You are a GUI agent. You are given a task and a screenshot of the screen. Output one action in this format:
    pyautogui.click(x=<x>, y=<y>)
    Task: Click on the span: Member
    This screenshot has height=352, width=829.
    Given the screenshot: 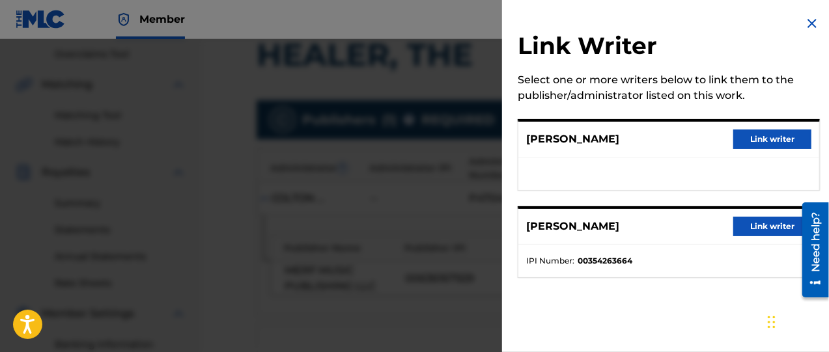 What is the action you would take?
    pyautogui.click(x=162, y=19)
    